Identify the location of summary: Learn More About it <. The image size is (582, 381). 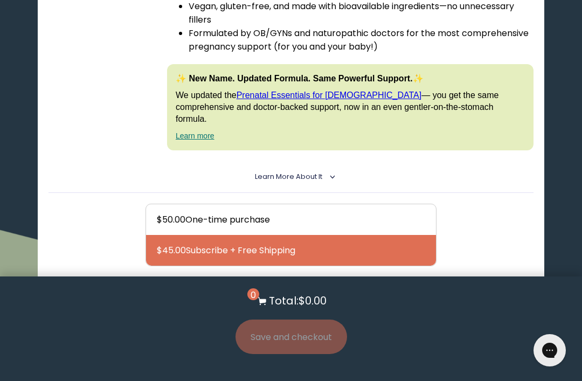
(291, 177).